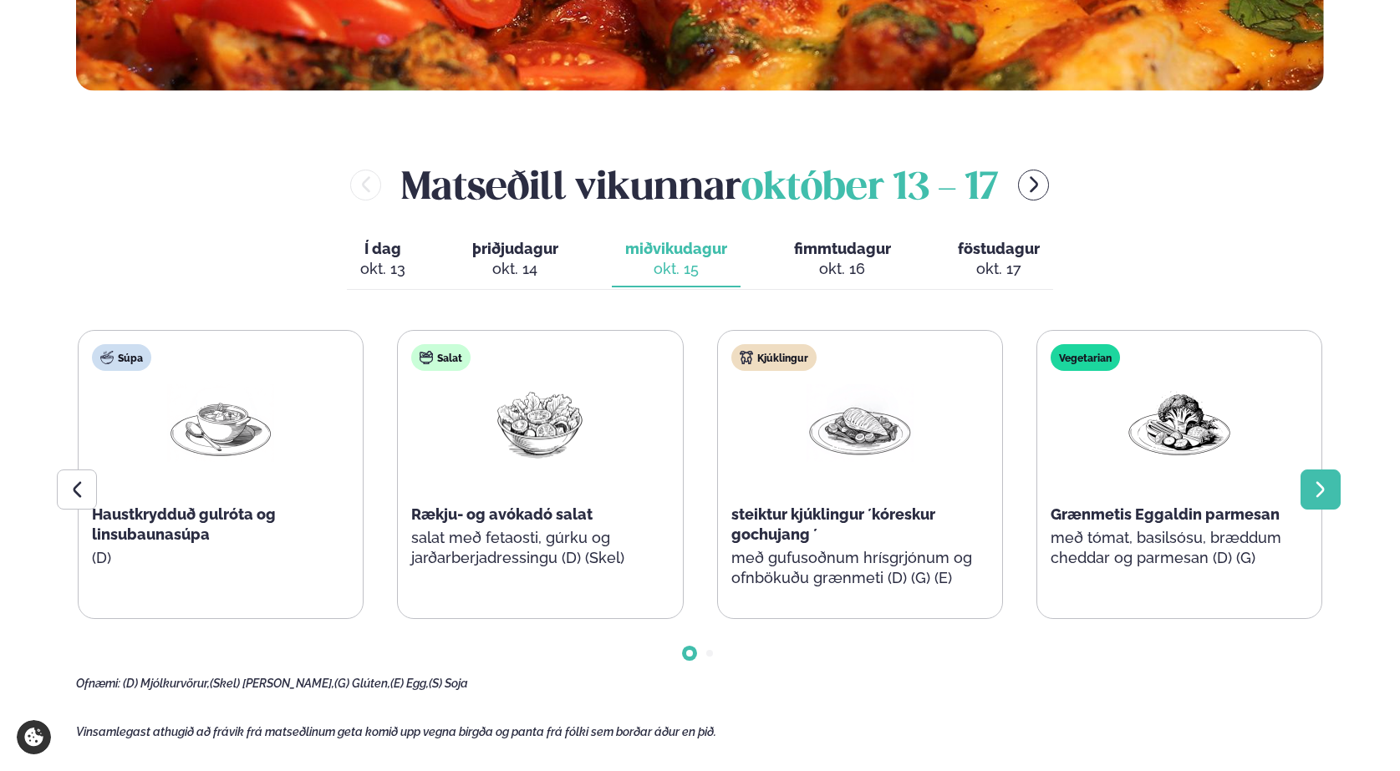  Describe the element at coordinates (440, 358) in the screenshot. I see `div: Salat` at that location.